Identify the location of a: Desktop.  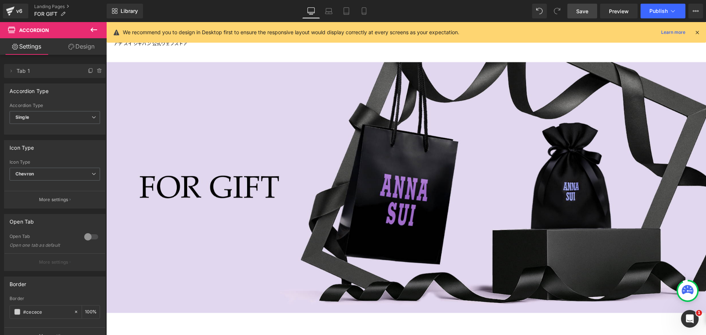
(311, 11).